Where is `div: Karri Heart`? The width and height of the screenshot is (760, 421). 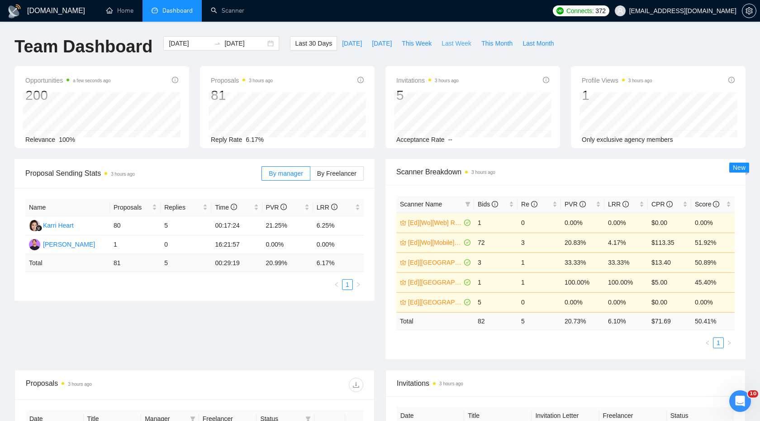 div: Karri Heart is located at coordinates (58, 226).